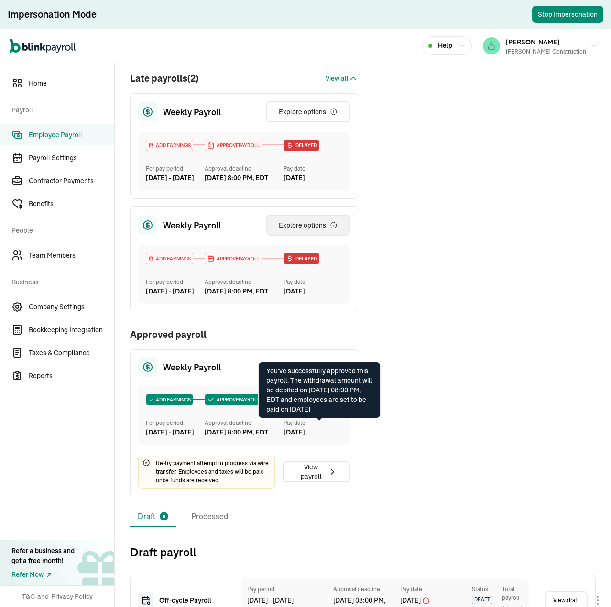 Image resolution: width=611 pixels, height=607 pixels. I want to click on span: Employee Payroll, so click(71, 135).